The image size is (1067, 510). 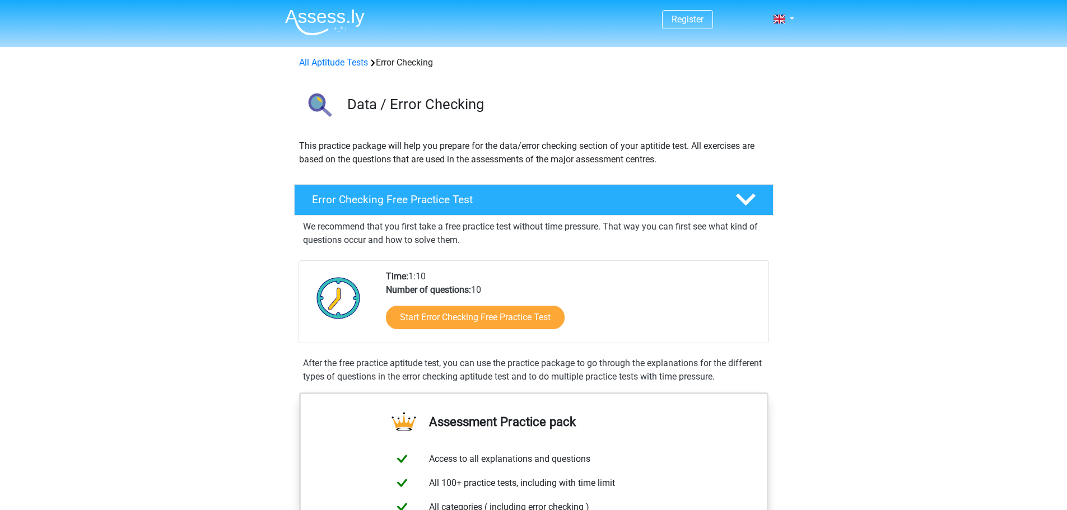 I want to click on div: After the free practice aptitude test, you can use the practice package to go through the explana..., so click(x=534, y=370).